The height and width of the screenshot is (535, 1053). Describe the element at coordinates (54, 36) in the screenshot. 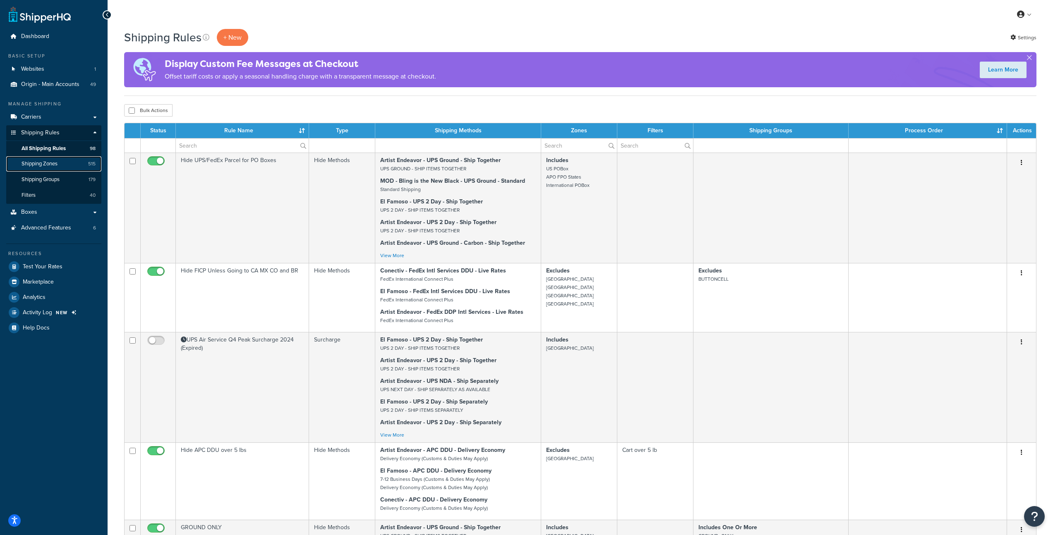

I see `a: Dashboard` at that location.